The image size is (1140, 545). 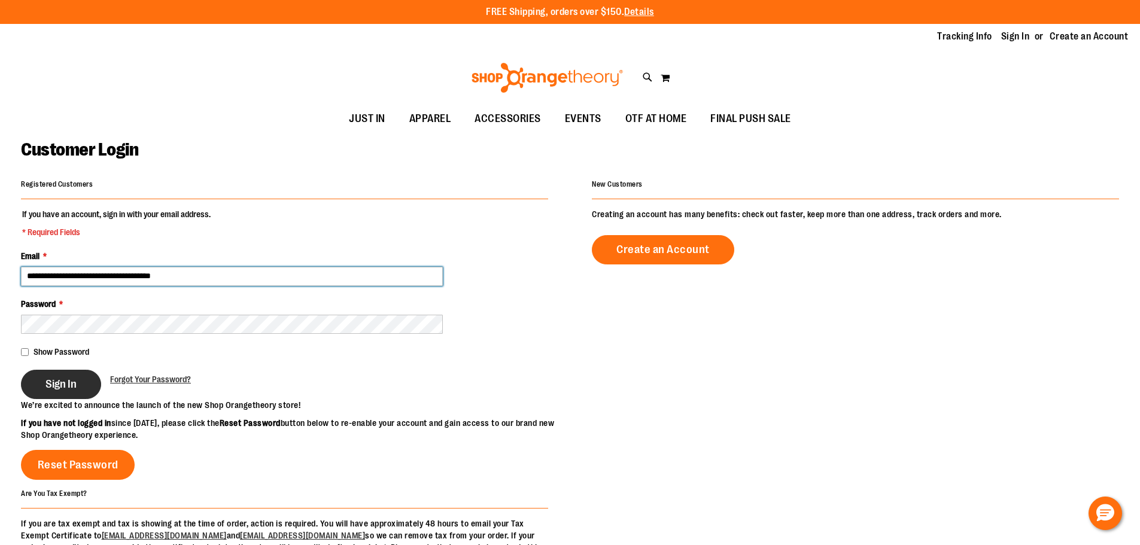 I want to click on span: Create an Account, so click(x=663, y=250).